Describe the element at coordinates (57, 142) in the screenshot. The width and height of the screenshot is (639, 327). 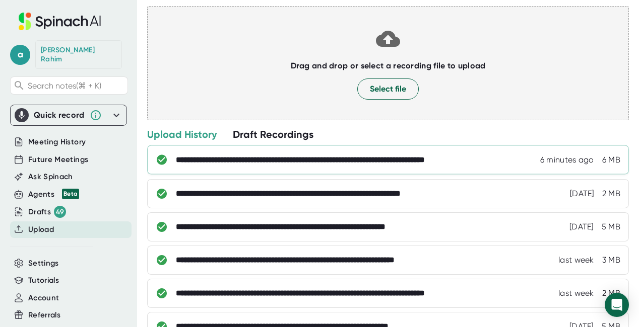
I see `span: Meeting History` at that location.